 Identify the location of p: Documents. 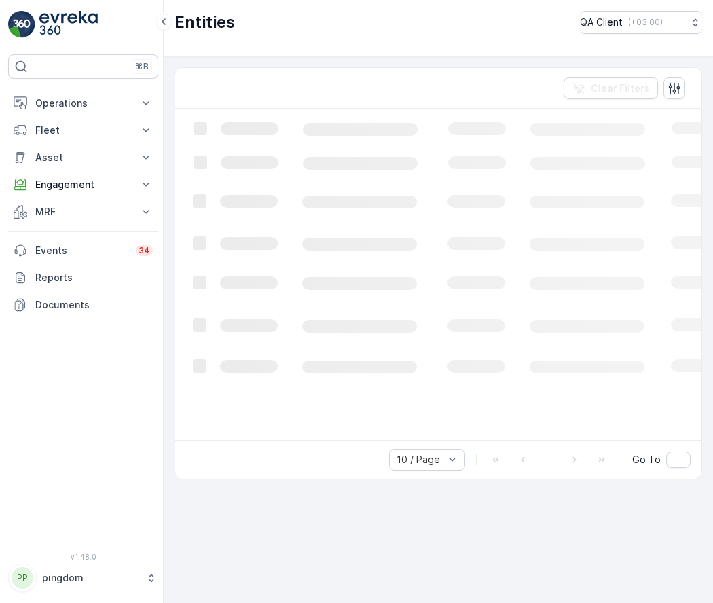
(94, 305).